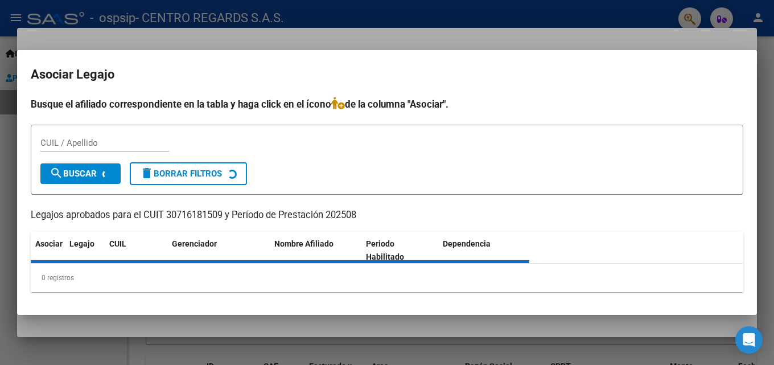 This screenshot has width=774, height=365. What do you see at coordinates (188, 174) in the screenshot?
I see `button: Borrar Filtros` at bounding box center [188, 174].